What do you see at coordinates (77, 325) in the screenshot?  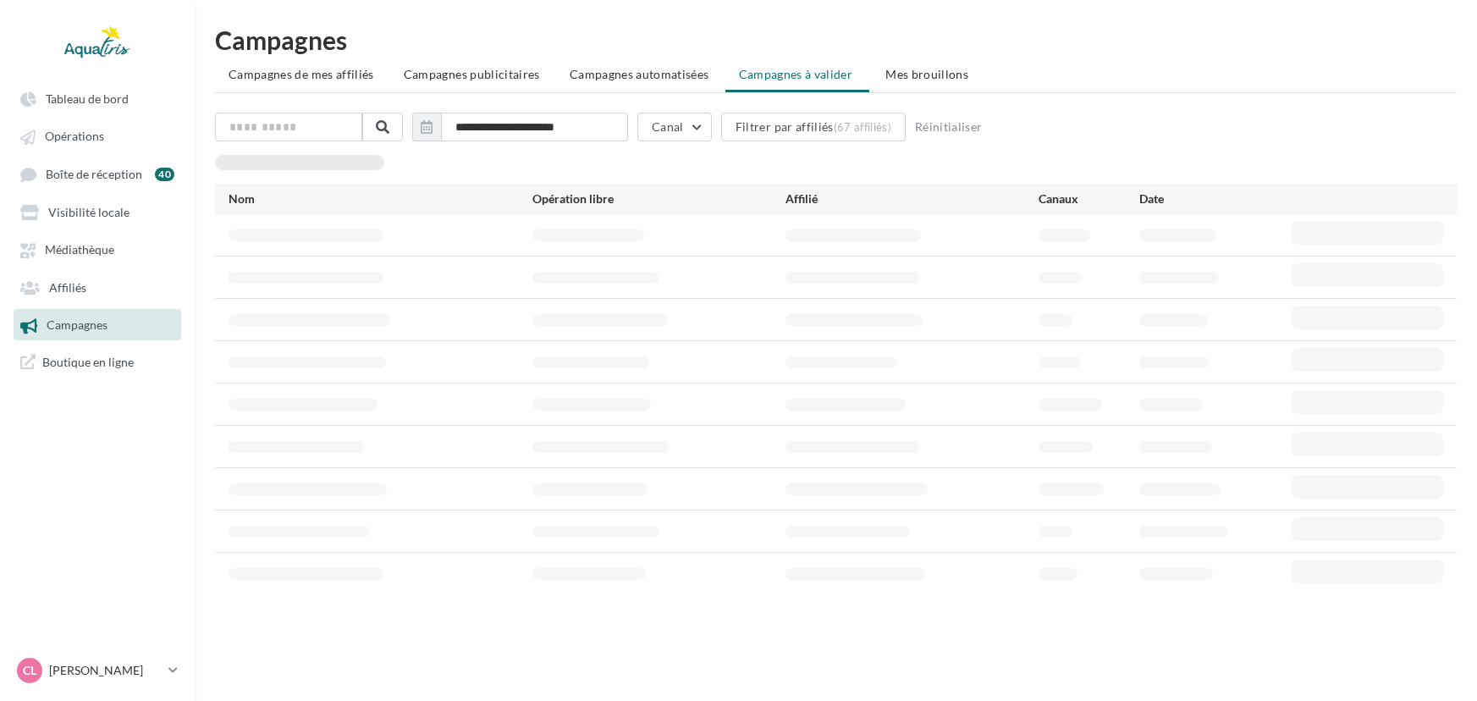 I see `span: Campagnes` at bounding box center [77, 325].